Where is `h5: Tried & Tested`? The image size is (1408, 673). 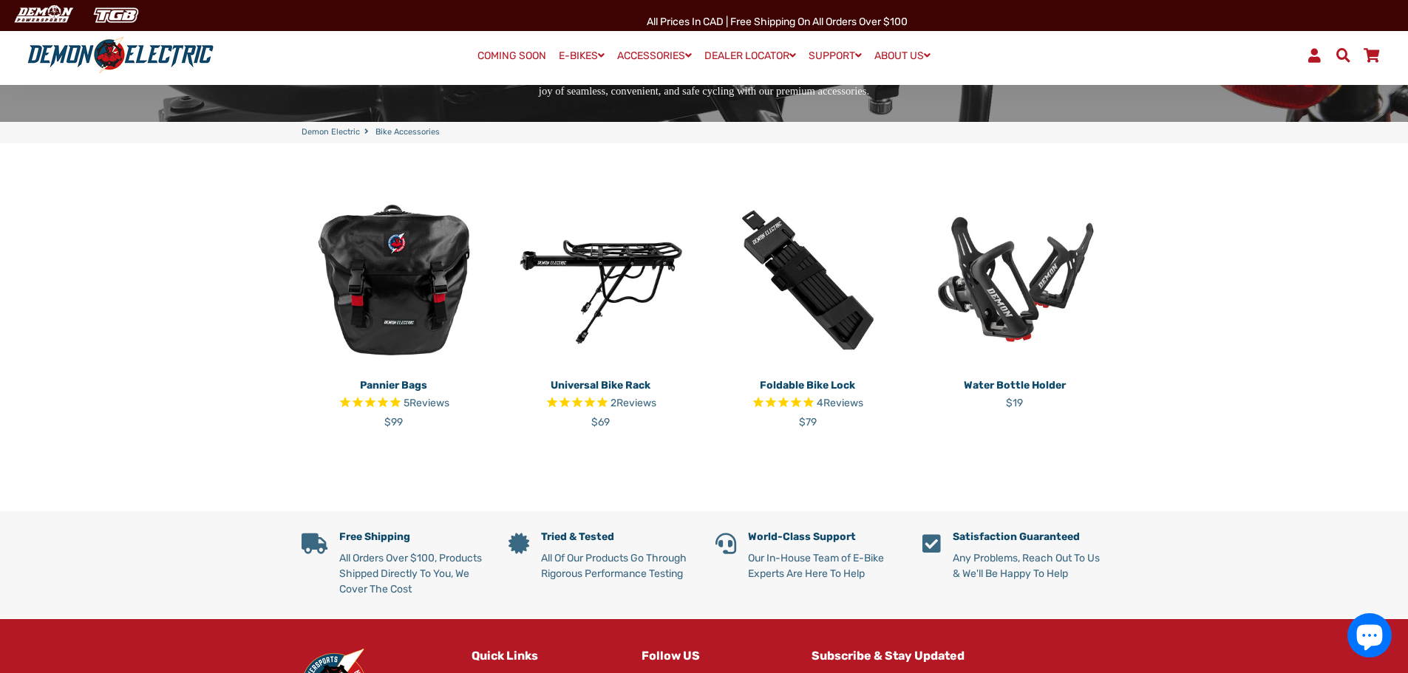 h5: Tried & Tested is located at coordinates (617, 537).